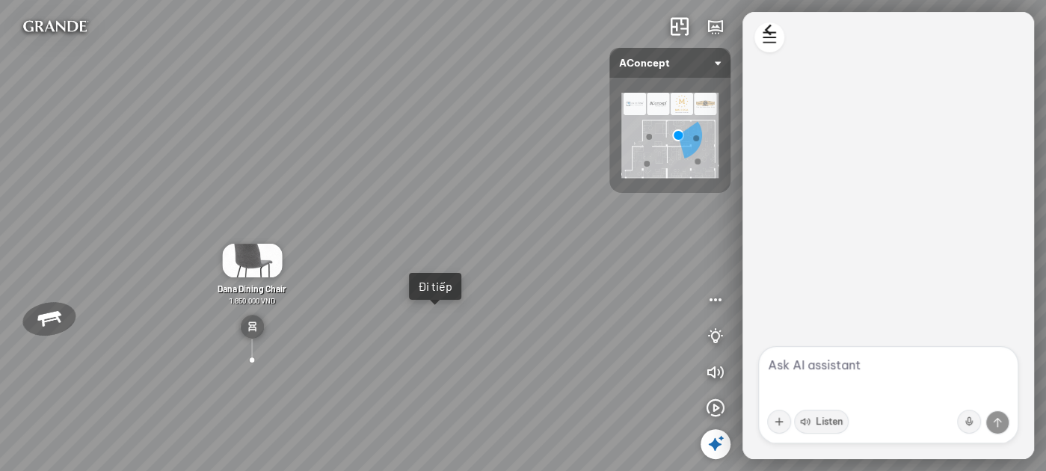 Image resolution: width=1046 pixels, height=471 pixels. What do you see at coordinates (55, 27) in the screenshot?
I see `img: logo` at bounding box center [55, 27].